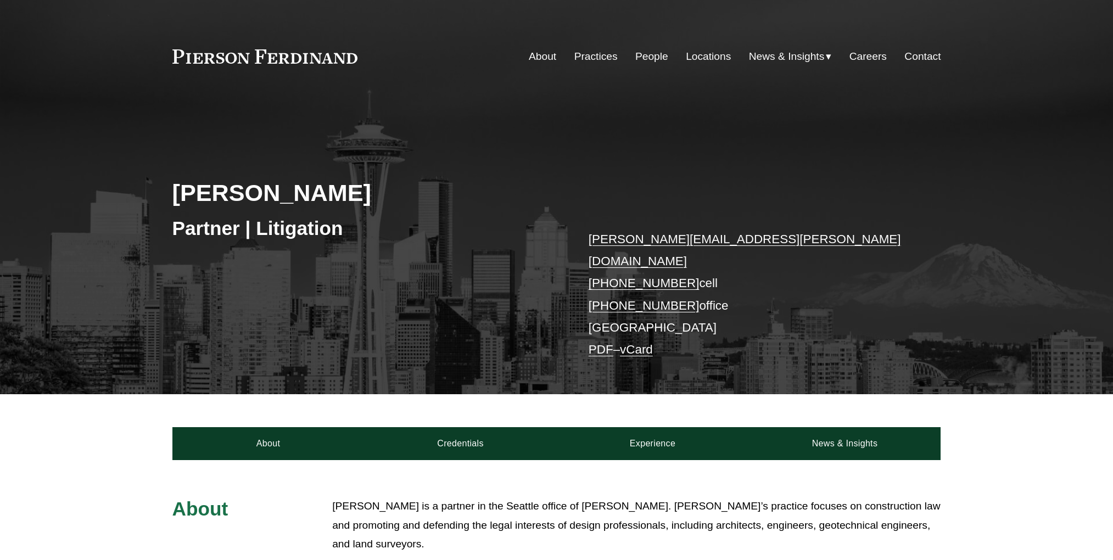 The height and width of the screenshot is (560, 1113). Describe the element at coordinates (364, 228) in the screenshot. I see `h3: Partner | Litigation` at that location.